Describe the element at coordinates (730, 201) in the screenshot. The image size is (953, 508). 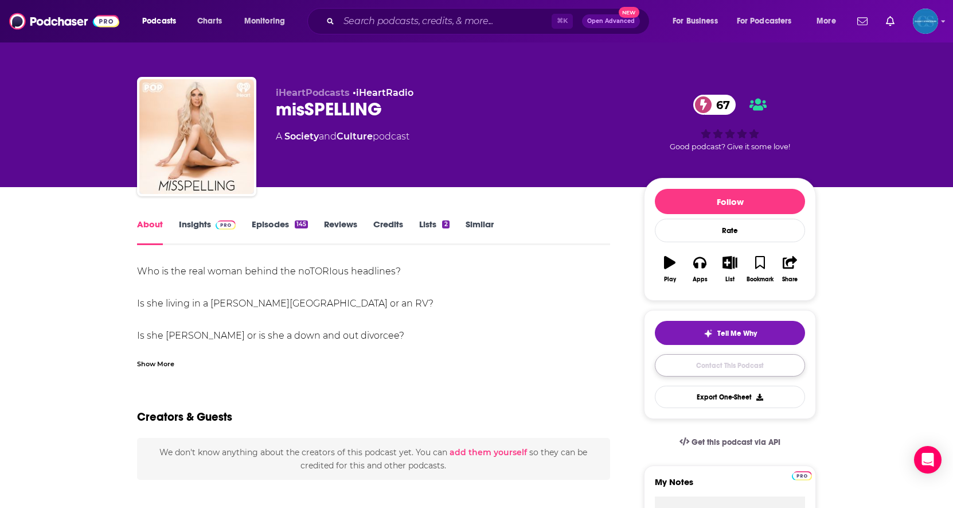
I see `button: Follow` at that location.